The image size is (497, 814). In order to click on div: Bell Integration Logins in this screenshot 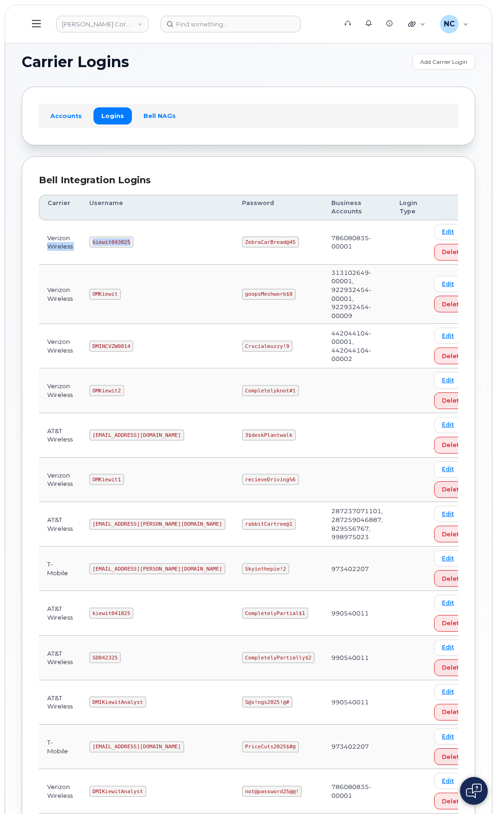, I will do `click(248, 180)`.